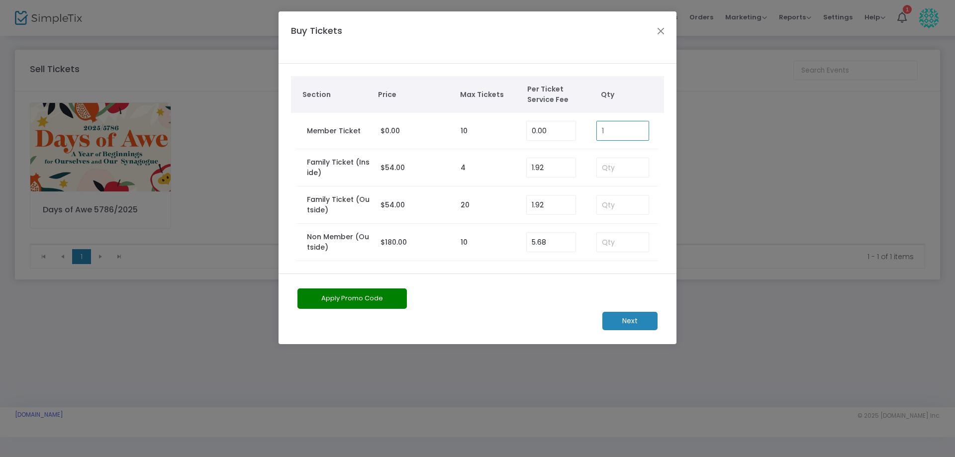  I want to click on label: Non Member (Outside), so click(339, 242).